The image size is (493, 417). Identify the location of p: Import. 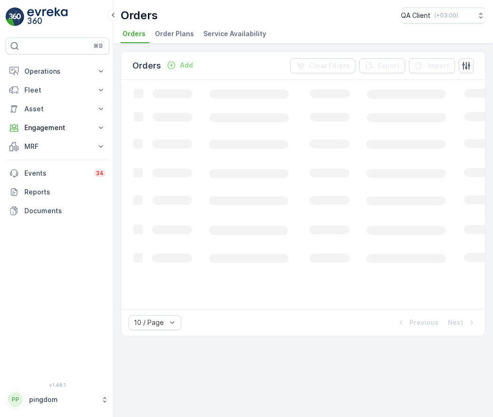
(438, 66).